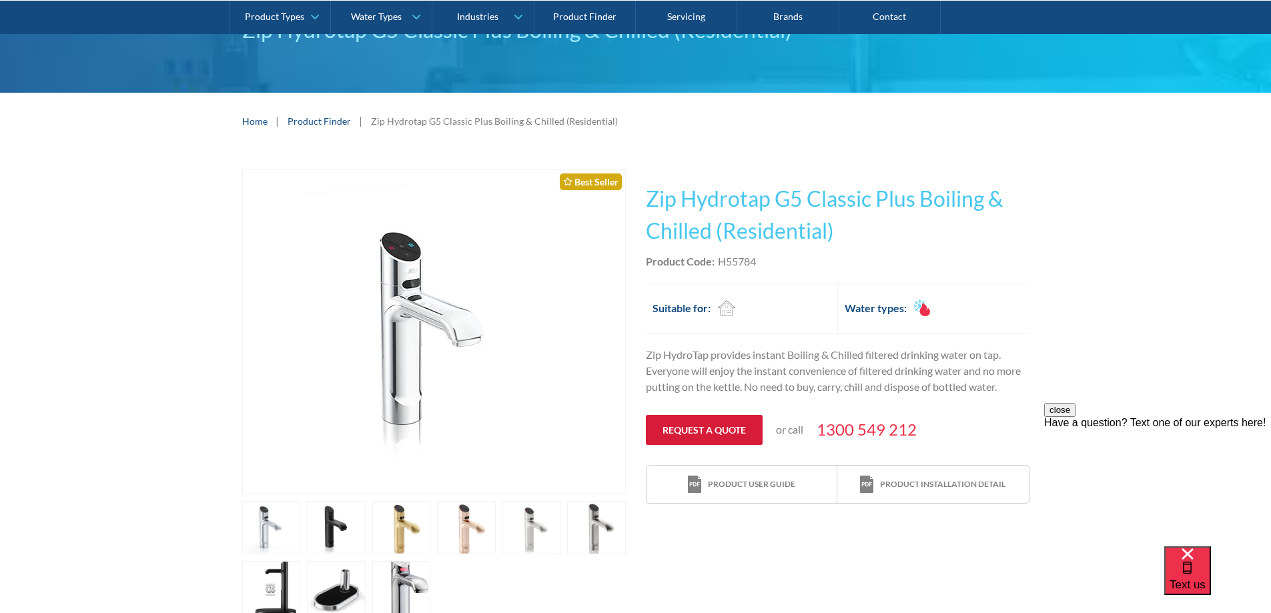 The height and width of the screenshot is (613, 1271). Describe the element at coordinates (875, 308) in the screenshot. I see `h2: Water types:` at that location.